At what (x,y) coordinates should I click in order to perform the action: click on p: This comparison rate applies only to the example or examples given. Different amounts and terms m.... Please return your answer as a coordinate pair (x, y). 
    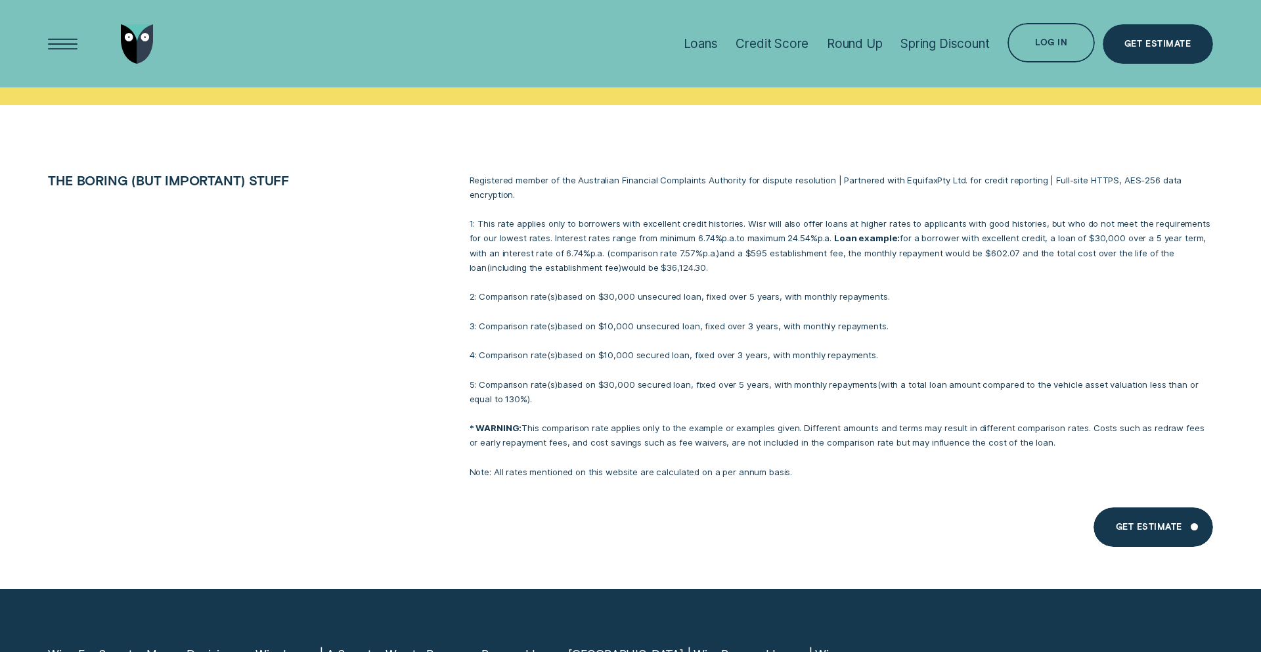
    Looking at the image, I should click on (841, 435).